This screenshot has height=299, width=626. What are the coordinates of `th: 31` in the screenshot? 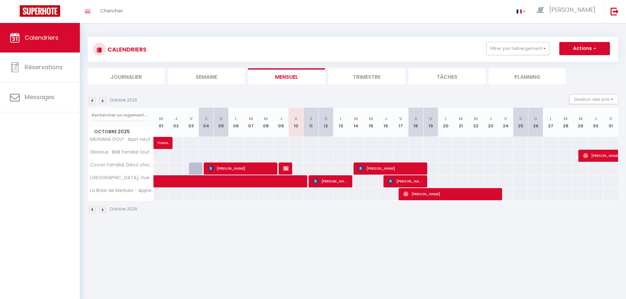 It's located at (610, 122).